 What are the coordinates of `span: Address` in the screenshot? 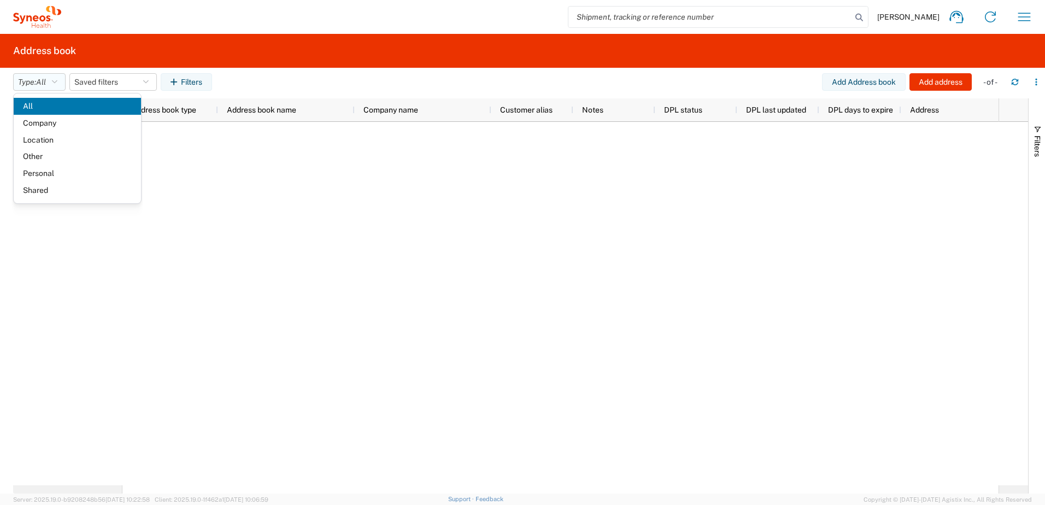 It's located at (924, 110).